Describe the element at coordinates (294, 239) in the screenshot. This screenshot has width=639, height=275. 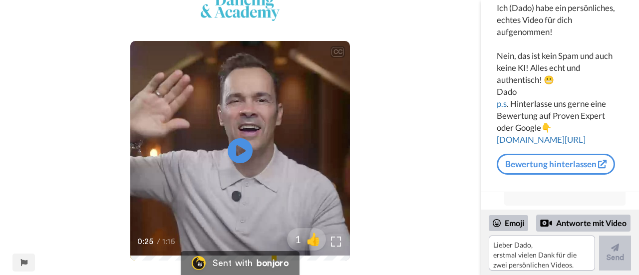
I see `span: 1` at that location.